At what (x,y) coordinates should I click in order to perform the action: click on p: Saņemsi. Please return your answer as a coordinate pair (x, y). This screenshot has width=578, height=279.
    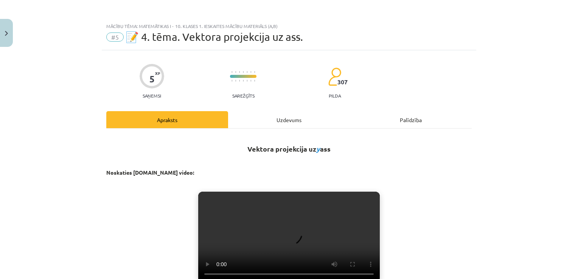
    Looking at the image, I should click on (152, 96).